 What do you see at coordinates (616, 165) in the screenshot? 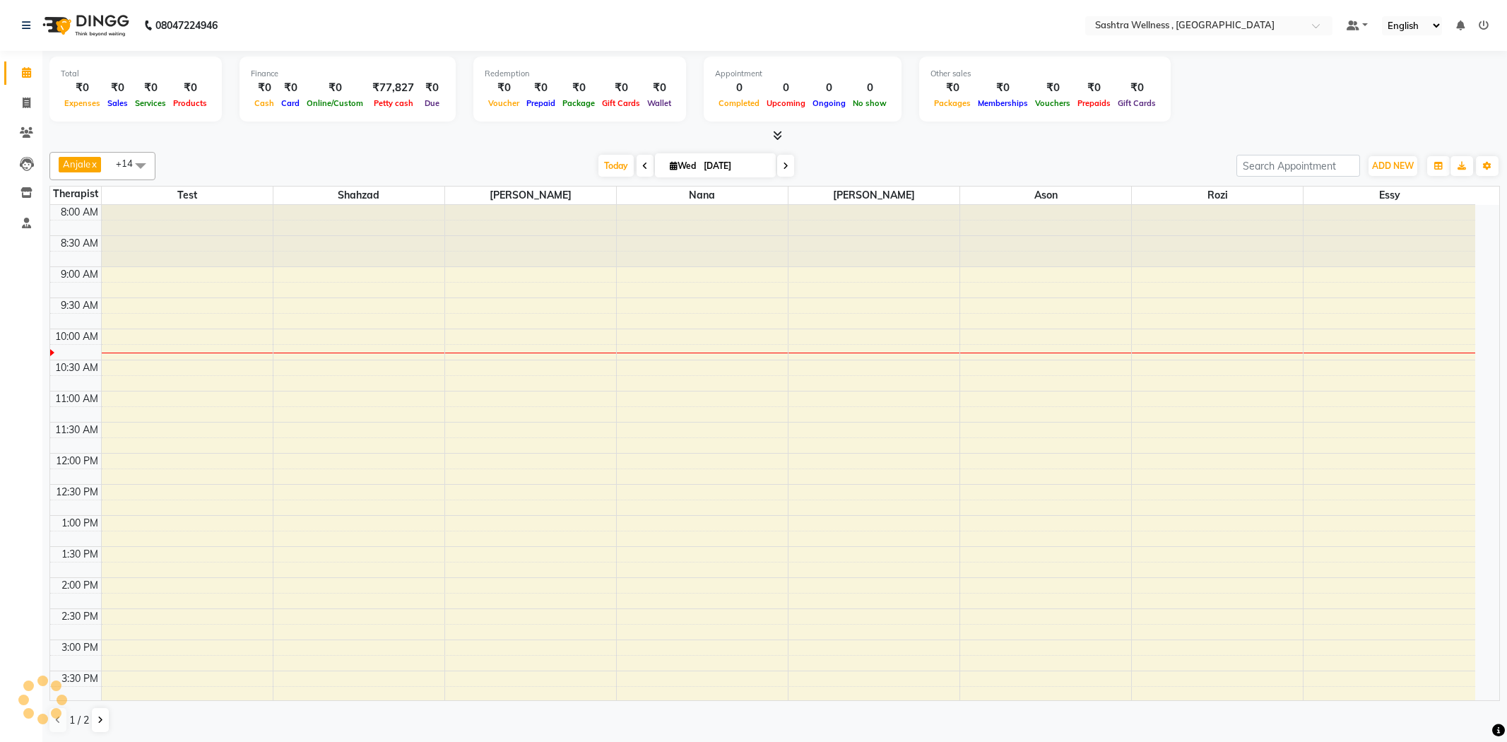
I see `span: Today` at bounding box center [616, 165].